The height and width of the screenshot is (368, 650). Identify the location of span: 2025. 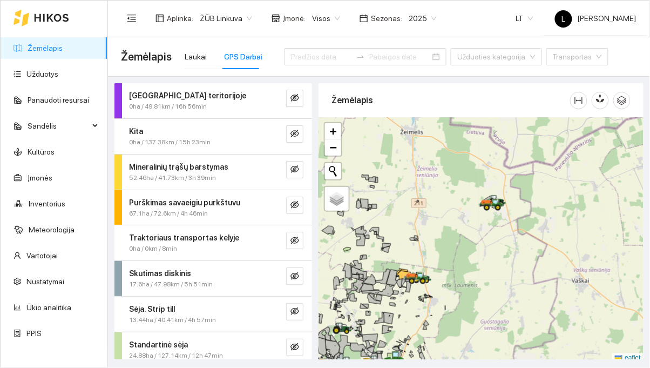
(423, 18).